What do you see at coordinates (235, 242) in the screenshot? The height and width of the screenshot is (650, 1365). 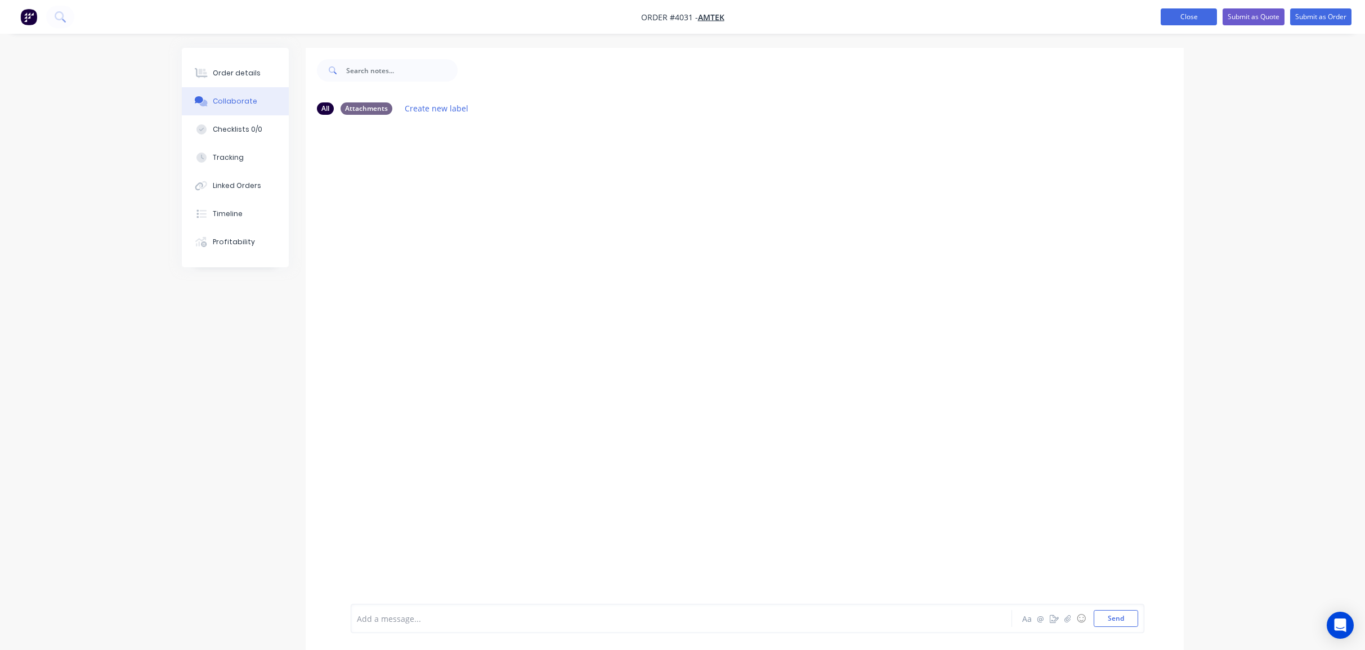 I see `button: Profitability` at bounding box center [235, 242].